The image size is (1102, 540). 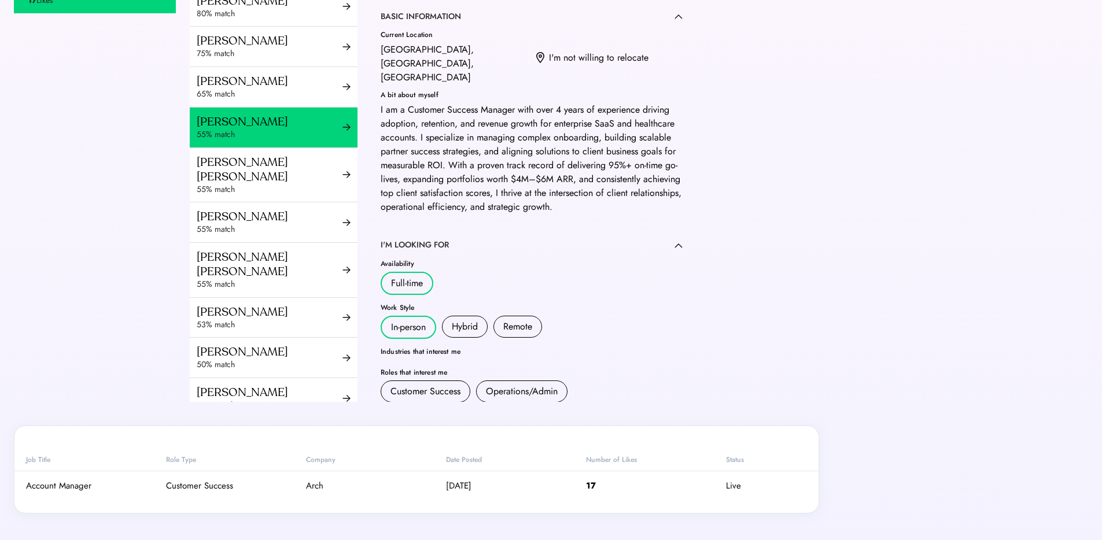 What do you see at coordinates (465, 327) in the screenshot?
I see `div: Hybrid` at bounding box center [465, 327].